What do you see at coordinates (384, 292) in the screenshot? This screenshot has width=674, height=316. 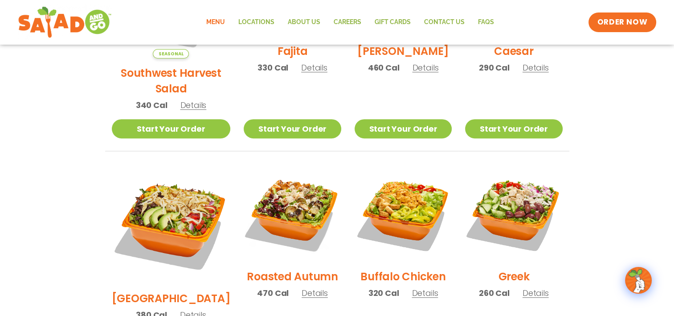 I see `span: 320 Cal` at bounding box center [384, 292].